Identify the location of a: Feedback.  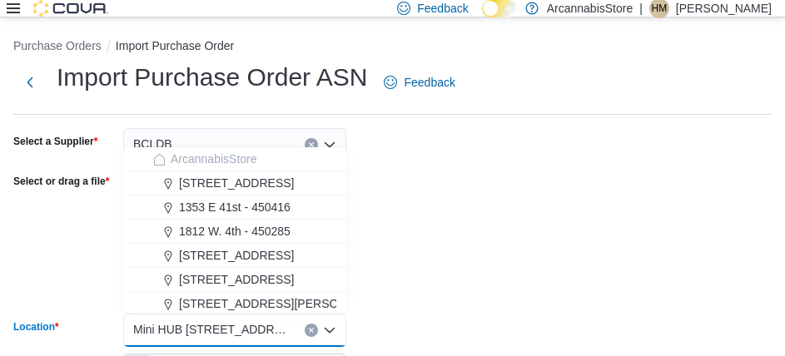
(418, 82).